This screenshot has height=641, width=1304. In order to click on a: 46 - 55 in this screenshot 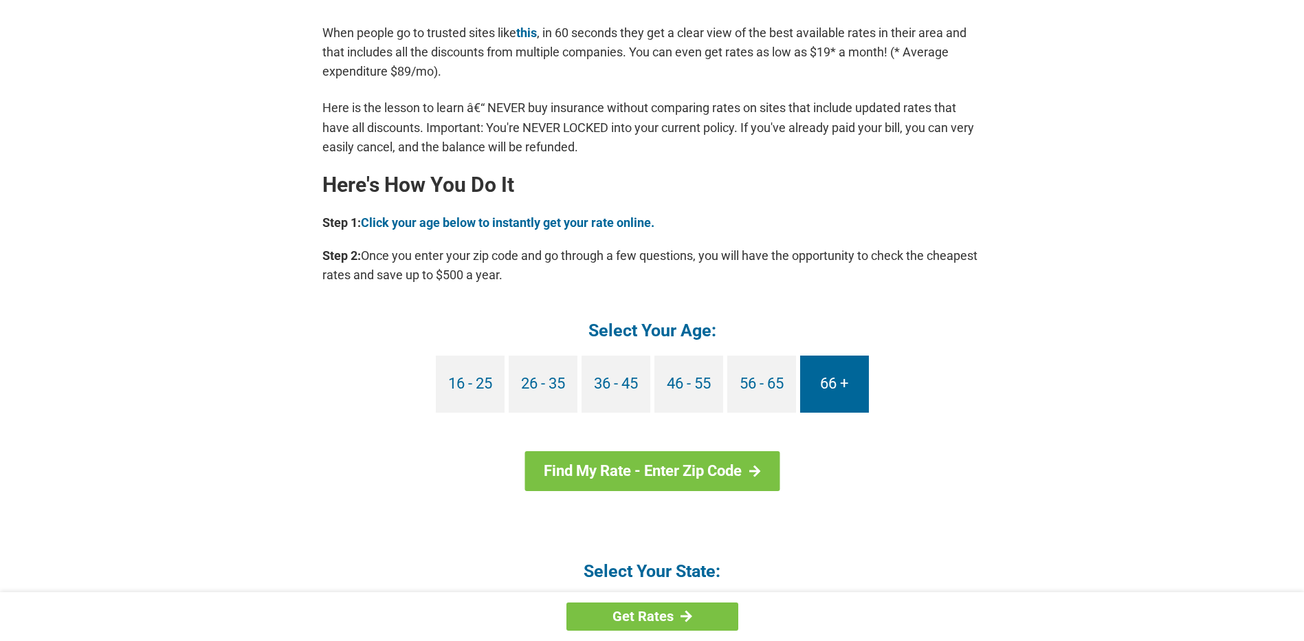, I will do `click(689, 384)`.